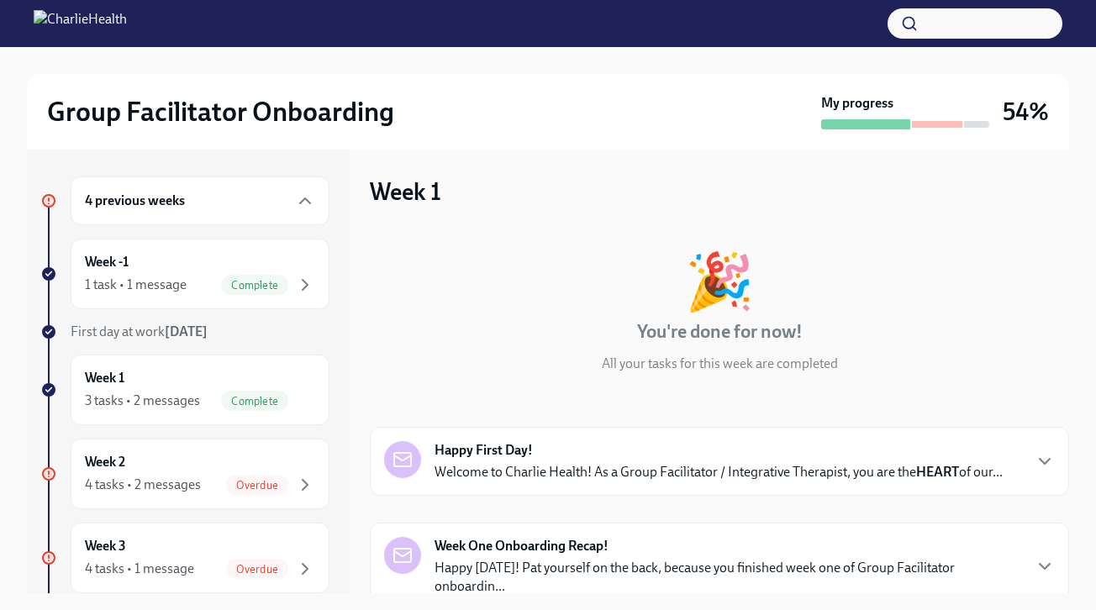 This screenshot has width=1096, height=610. Describe the element at coordinates (483, 450) in the screenshot. I see `strong: Happy First Day!` at that location.